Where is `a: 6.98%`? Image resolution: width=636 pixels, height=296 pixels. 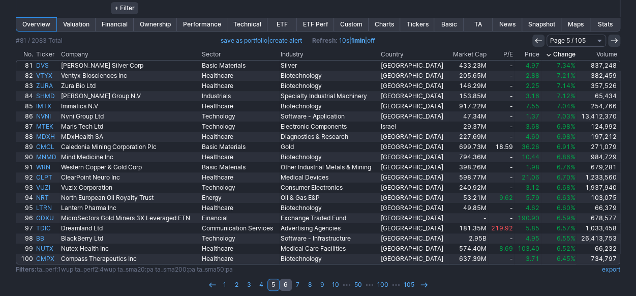 a: 6.98% is located at coordinates (559, 137).